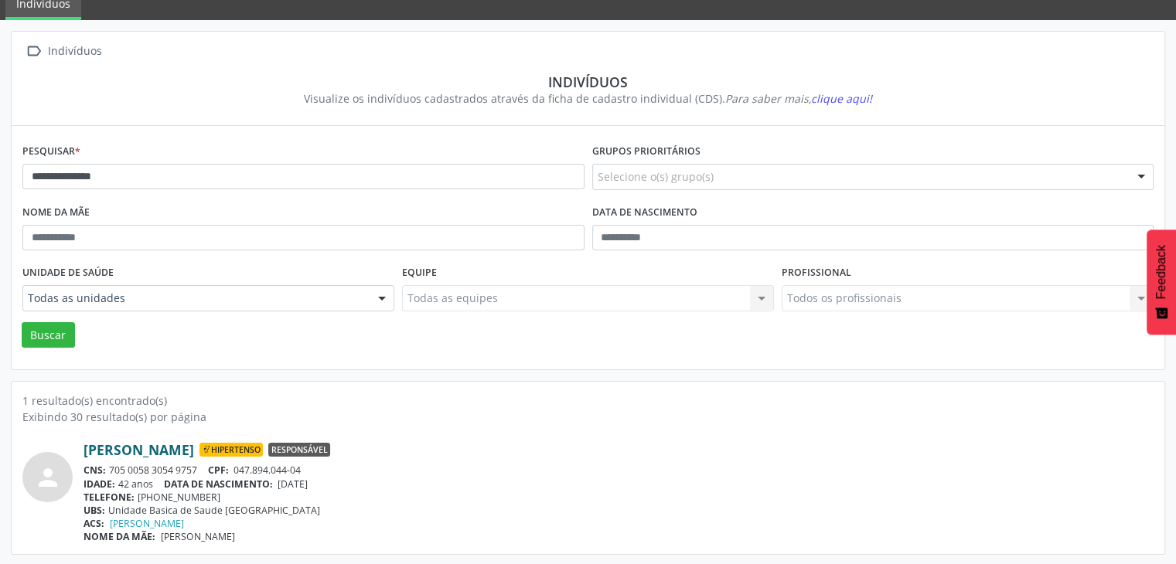  I want to click on span: CNS:, so click(94, 470).